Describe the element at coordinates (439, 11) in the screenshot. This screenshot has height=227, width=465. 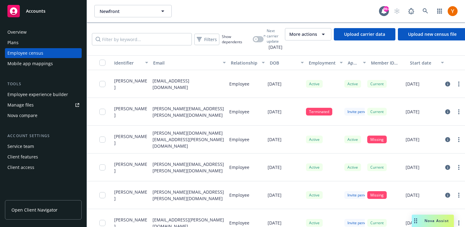
I see `a: Switch app` at that location.